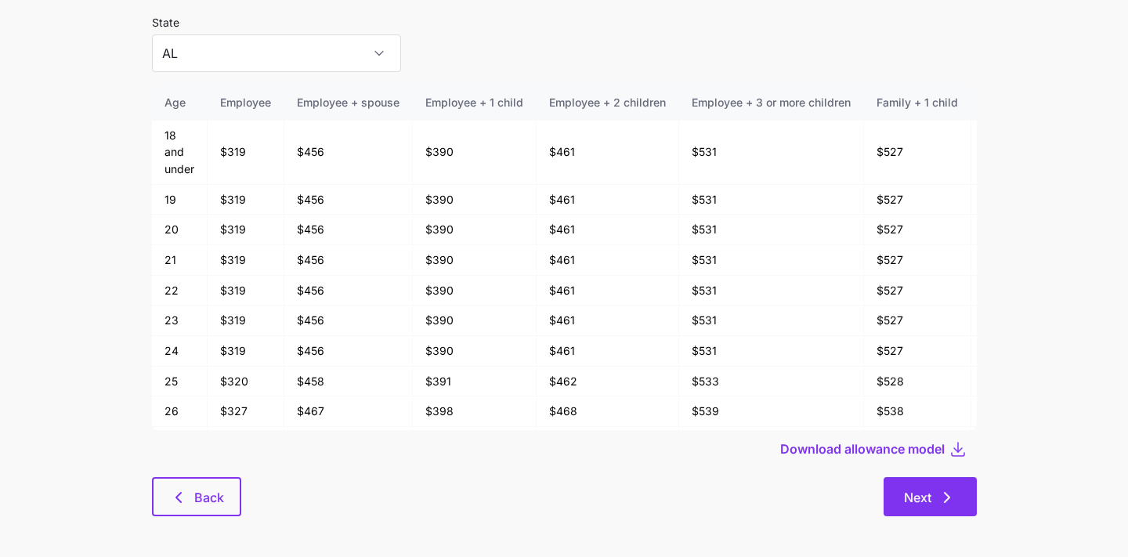 The image size is (1128, 557). What do you see at coordinates (349, 411) in the screenshot?
I see `td: $467` at bounding box center [349, 411].